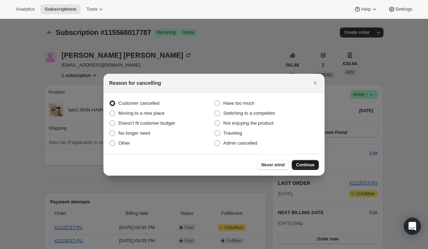 This screenshot has height=249, width=428. I want to click on span: Analytics, so click(25, 9).